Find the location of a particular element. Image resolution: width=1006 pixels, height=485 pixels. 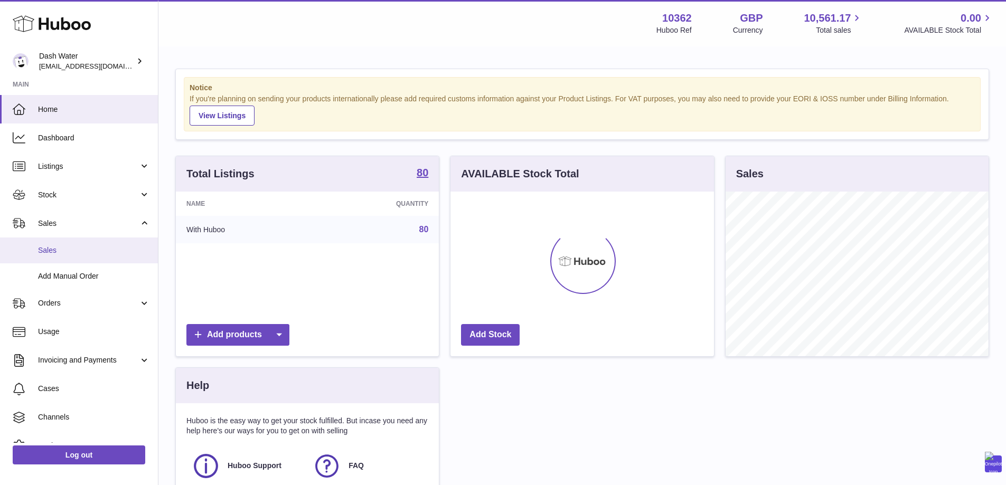

a: Log out is located at coordinates (79, 455).